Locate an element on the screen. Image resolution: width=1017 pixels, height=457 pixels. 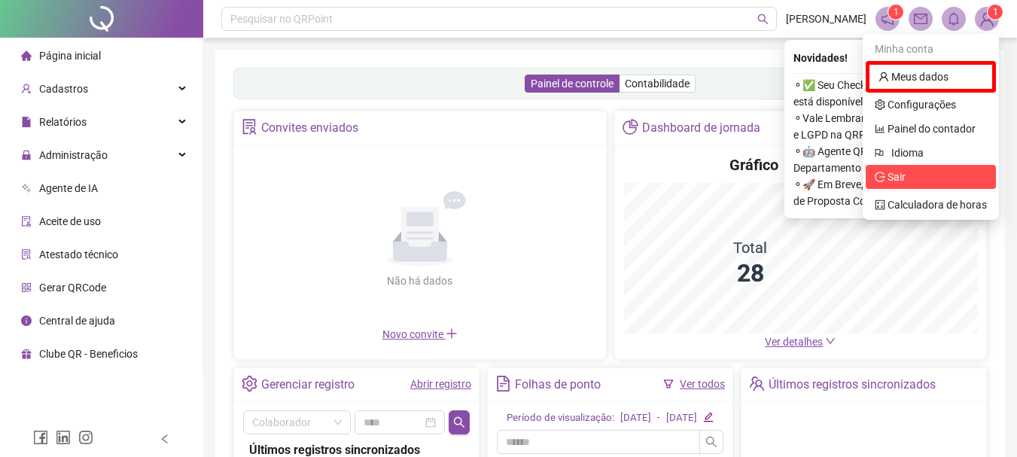
span: mail is located at coordinates (921, 19).